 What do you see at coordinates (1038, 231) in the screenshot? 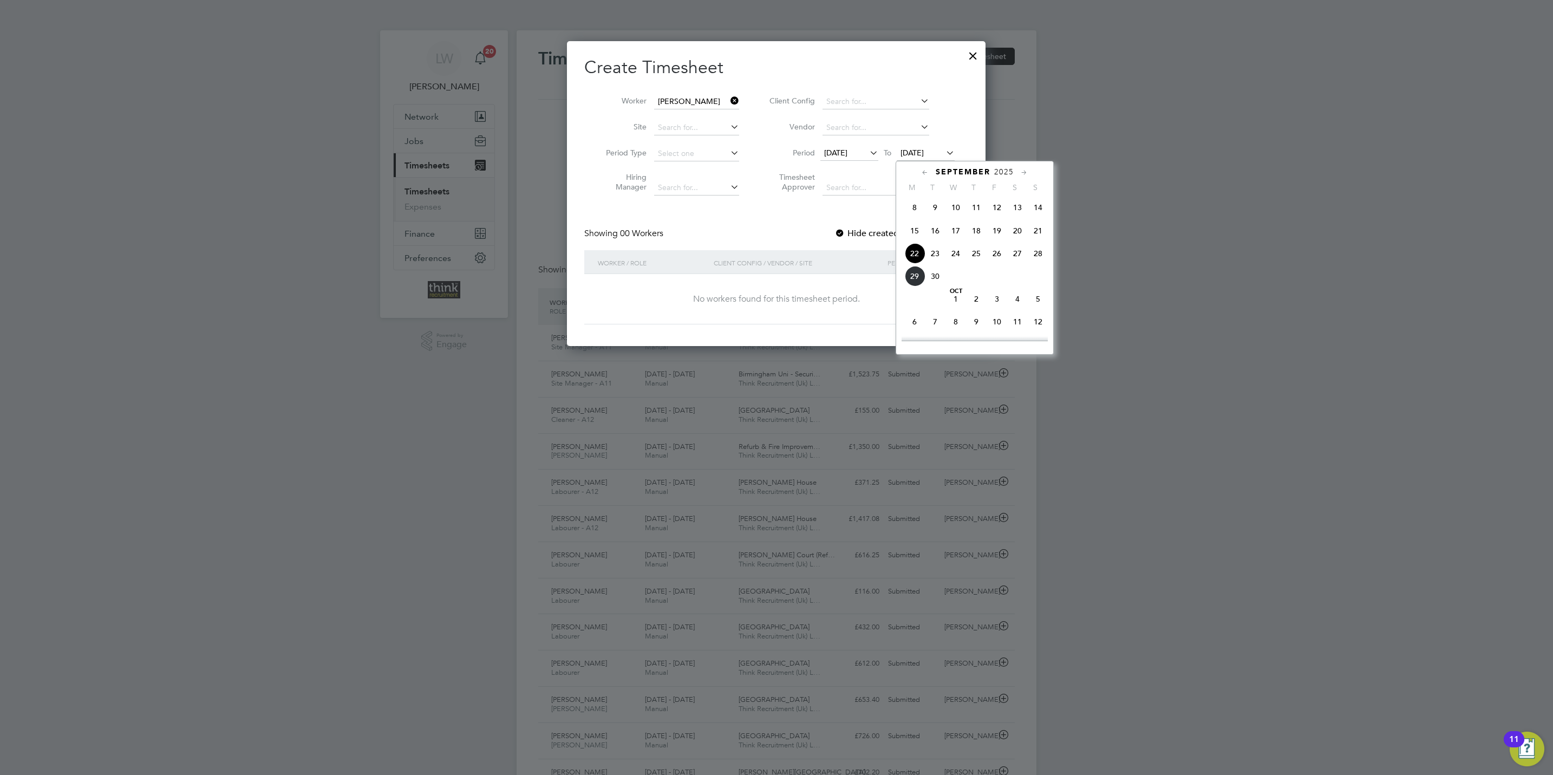
I see `span: 21` at bounding box center [1038, 231].